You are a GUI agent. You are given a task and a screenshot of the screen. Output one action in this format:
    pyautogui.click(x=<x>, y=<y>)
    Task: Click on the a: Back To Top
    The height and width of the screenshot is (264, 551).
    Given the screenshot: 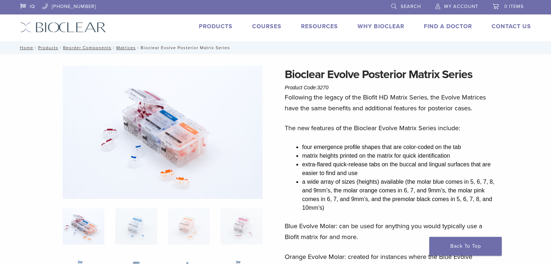 What is the action you would take?
    pyautogui.click(x=465, y=247)
    